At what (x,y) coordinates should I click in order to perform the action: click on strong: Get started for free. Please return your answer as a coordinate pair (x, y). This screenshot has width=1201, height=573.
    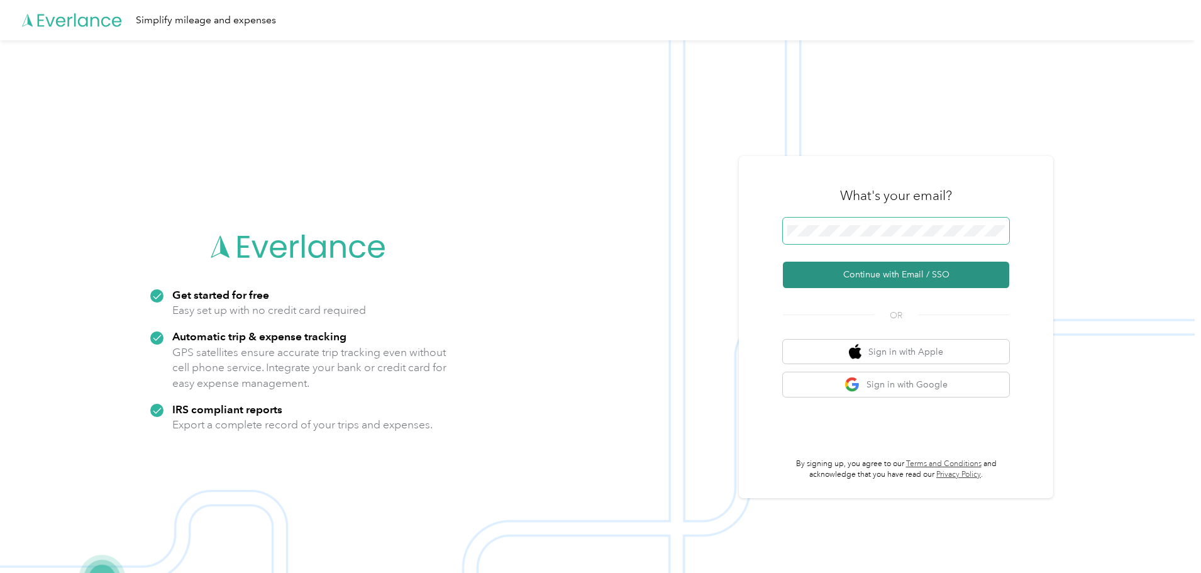
    Looking at the image, I should click on (221, 294).